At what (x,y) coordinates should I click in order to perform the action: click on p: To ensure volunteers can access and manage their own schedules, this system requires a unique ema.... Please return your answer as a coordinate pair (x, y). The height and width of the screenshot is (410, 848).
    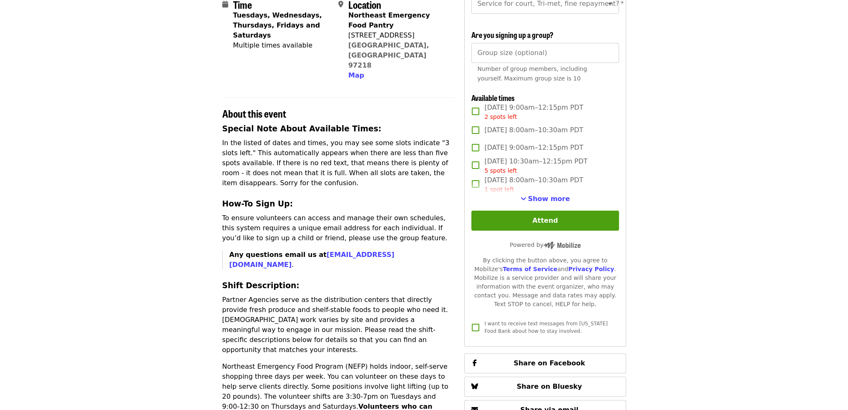
    Looking at the image, I should click on (338, 228).